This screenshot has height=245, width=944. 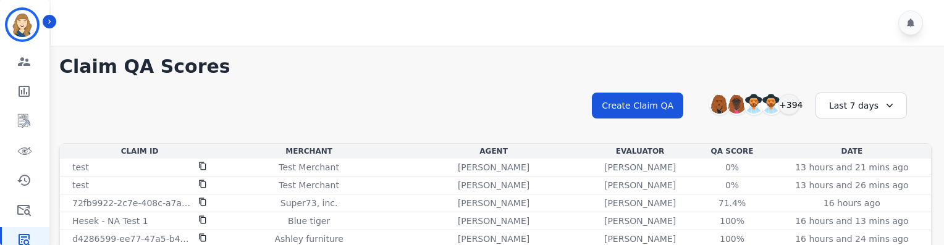 I want to click on p: Super73, inc., so click(x=309, y=203).